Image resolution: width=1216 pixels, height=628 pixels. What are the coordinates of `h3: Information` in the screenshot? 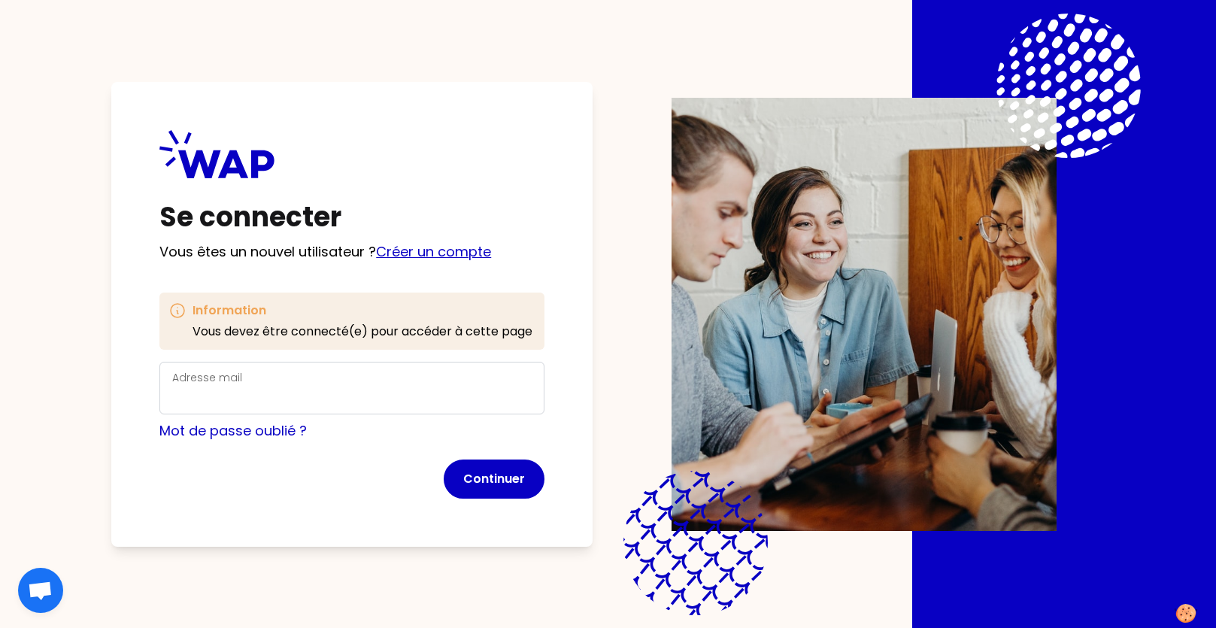 It's located at (363, 311).